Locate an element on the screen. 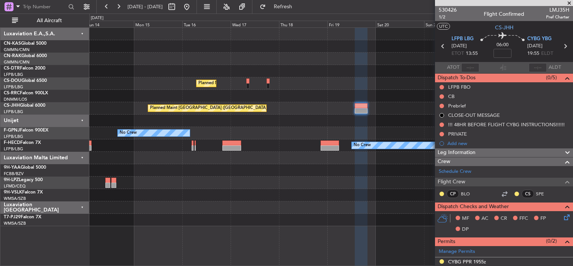 Image resolution: width=573 pixels, height=266 pixels. a: CS-DTRFalcon 2000 is located at coordinates (24, 68).